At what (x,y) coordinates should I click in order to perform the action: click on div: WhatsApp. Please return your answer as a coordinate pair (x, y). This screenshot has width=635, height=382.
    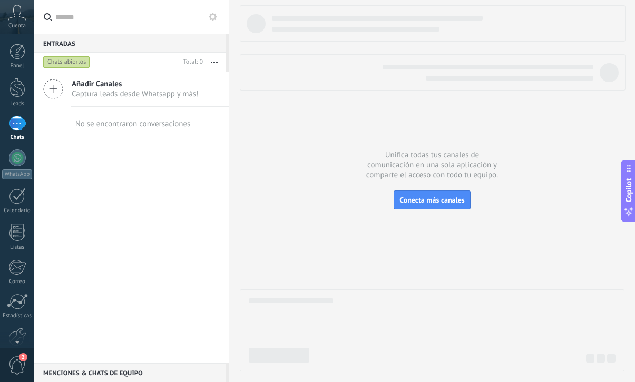
    Looking at the image, I should click on (17, 174).